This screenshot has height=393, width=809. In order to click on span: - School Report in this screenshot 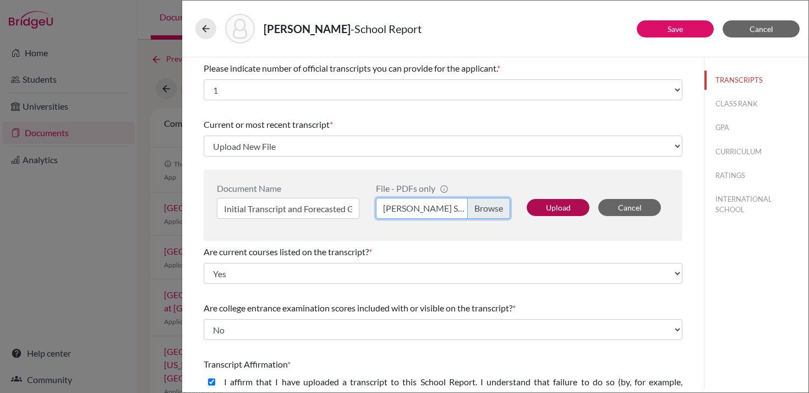, I will do `click(386, 29)`.